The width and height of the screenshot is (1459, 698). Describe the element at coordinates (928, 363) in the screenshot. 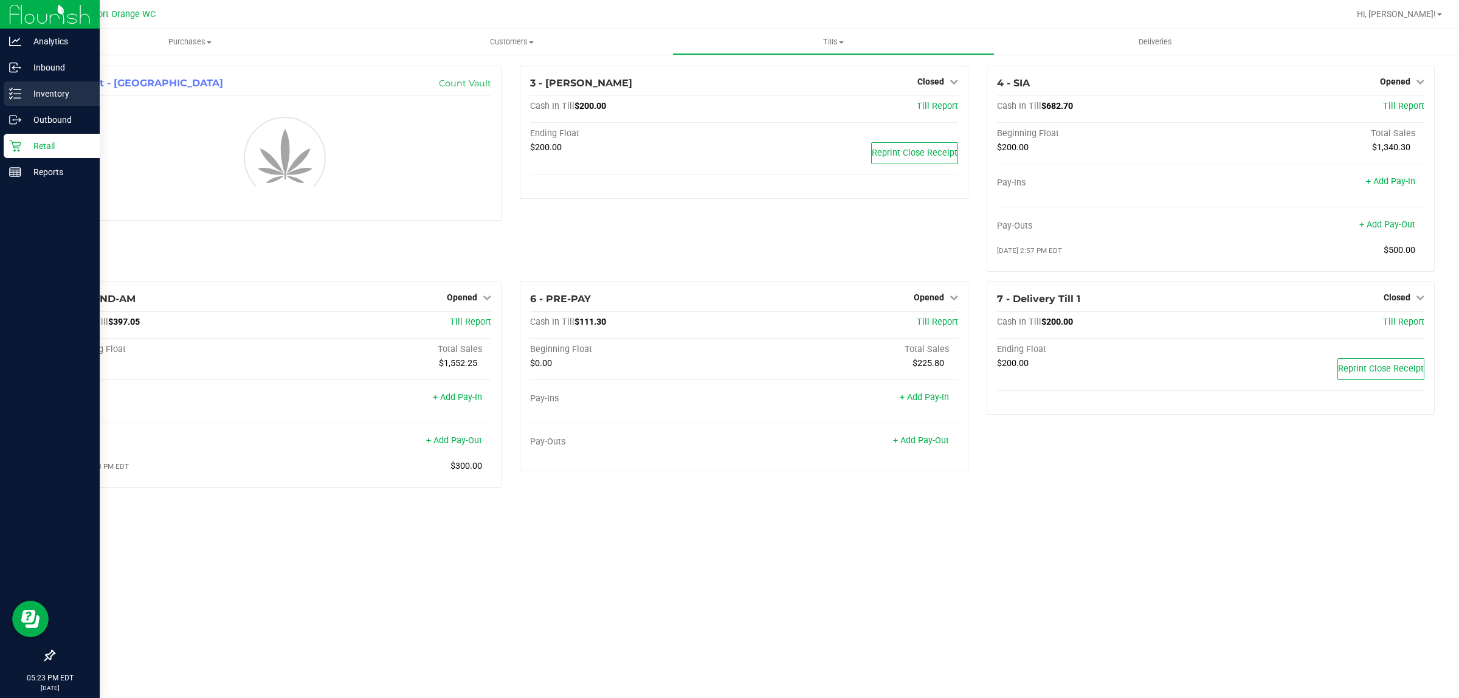

I see `span: $225.80` at that location.